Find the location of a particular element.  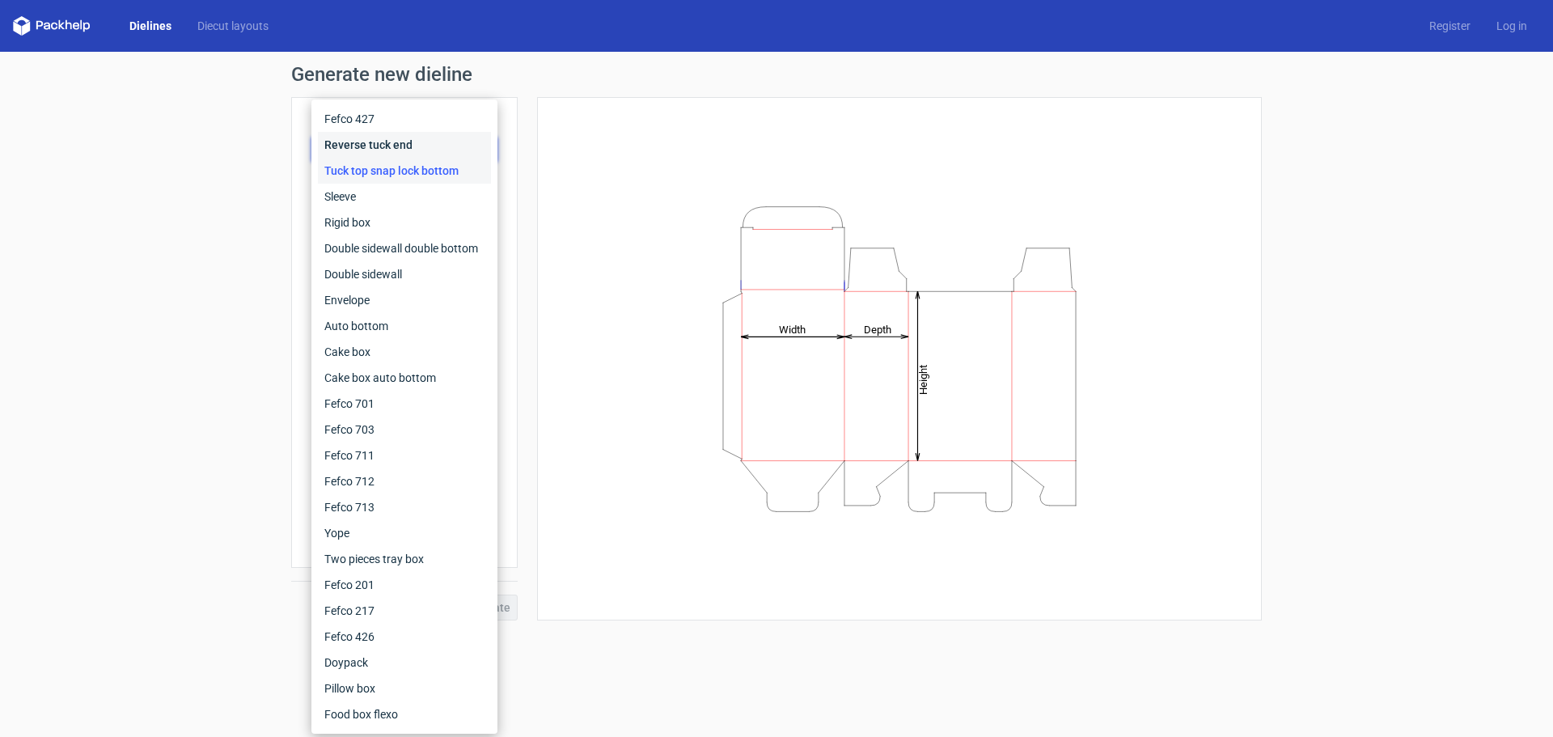

a: Register is located at coordinates (1450, 26).